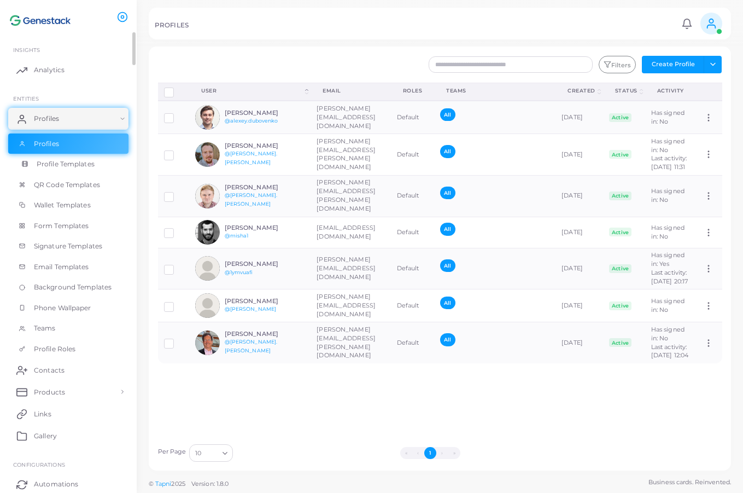  What do you see at coordinates (198, 453) in the screenshot?
I see `span: 10` at bounding box center [198, 453].